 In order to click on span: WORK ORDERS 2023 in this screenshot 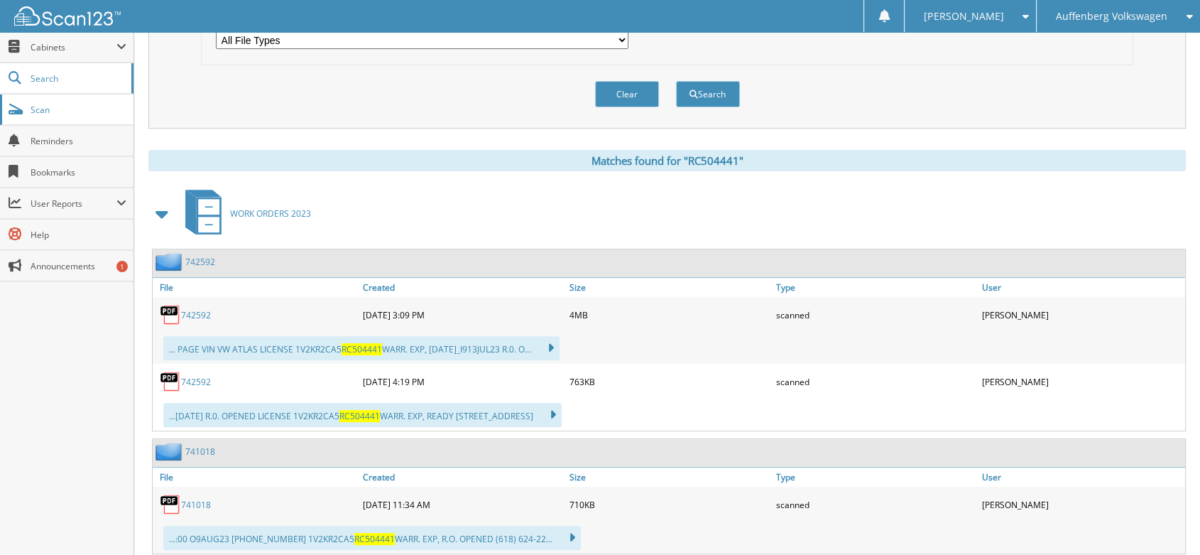, I will do `click(271, 213)`.